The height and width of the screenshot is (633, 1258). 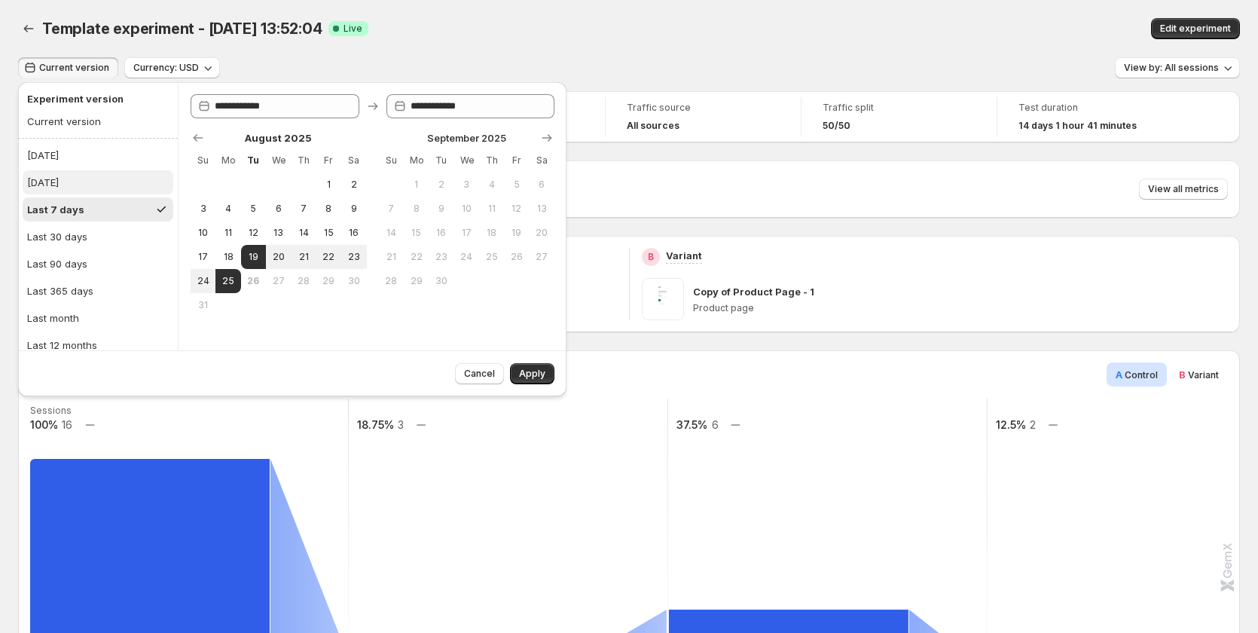 What do you see at coordinates (278, 281) in the screenshot?
I see `span: 27` at bounding box center [278, 281].